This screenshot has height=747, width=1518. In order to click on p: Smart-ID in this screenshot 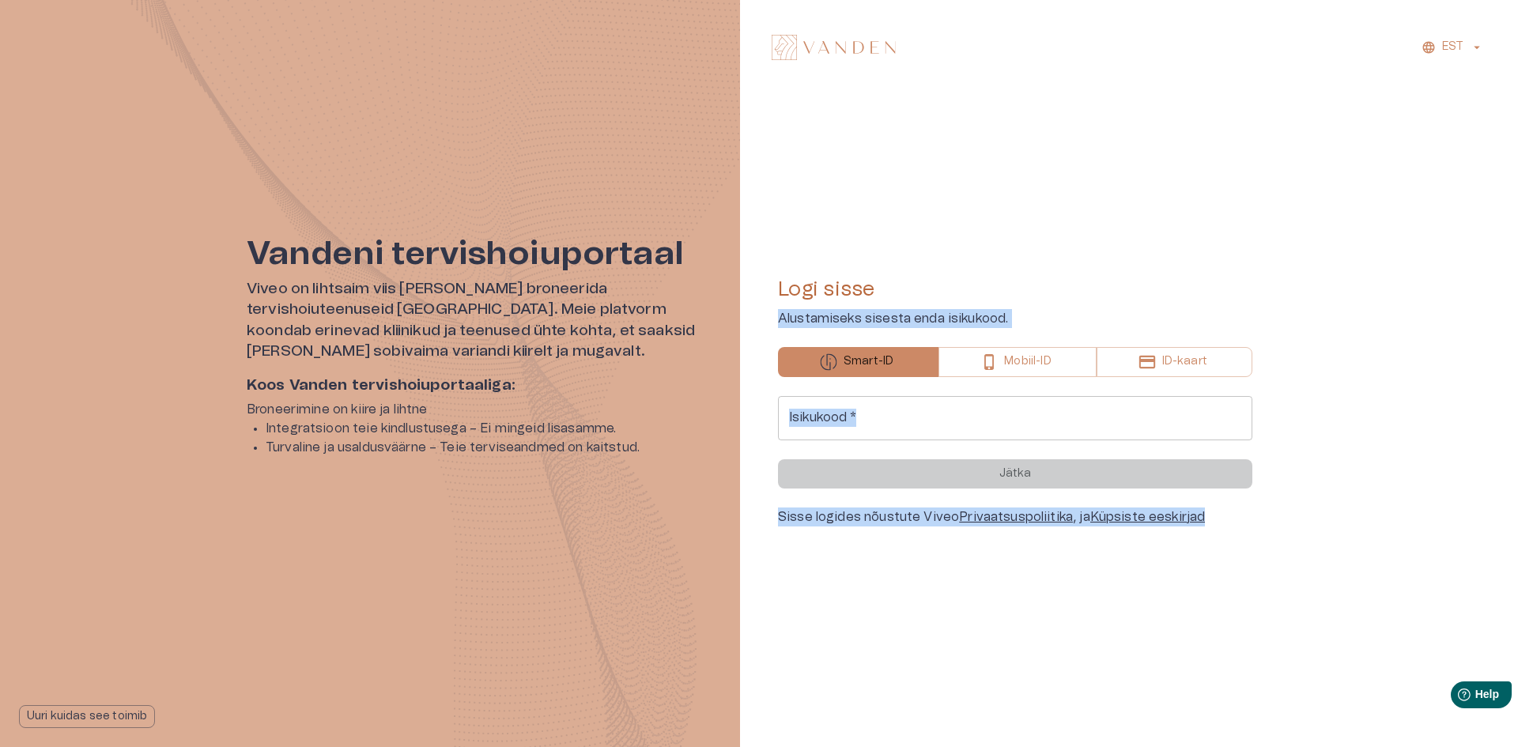, I will do `click(868, 361)`.